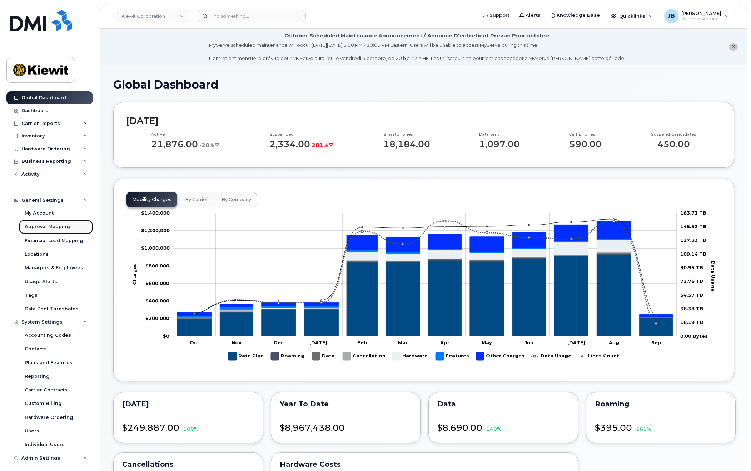  What do you see at coordinates (346, 404) in the screenshot?
I see `div: Year to date` at bounding box center [346, 404].